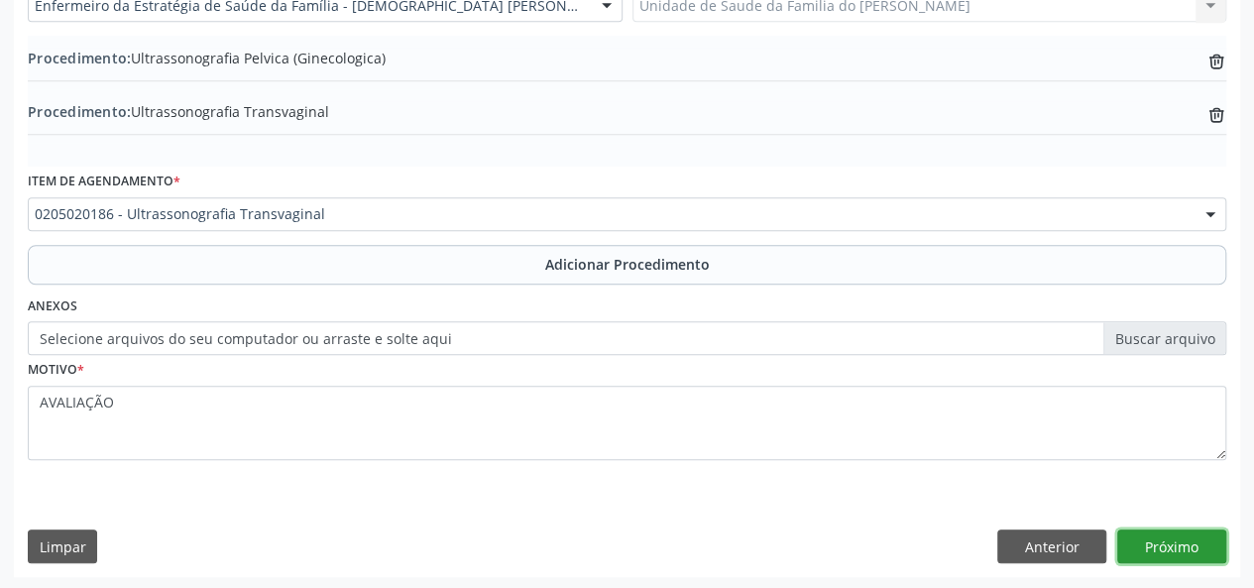  I want to click on span: Adicionar Procedimento, so click(627, 264).